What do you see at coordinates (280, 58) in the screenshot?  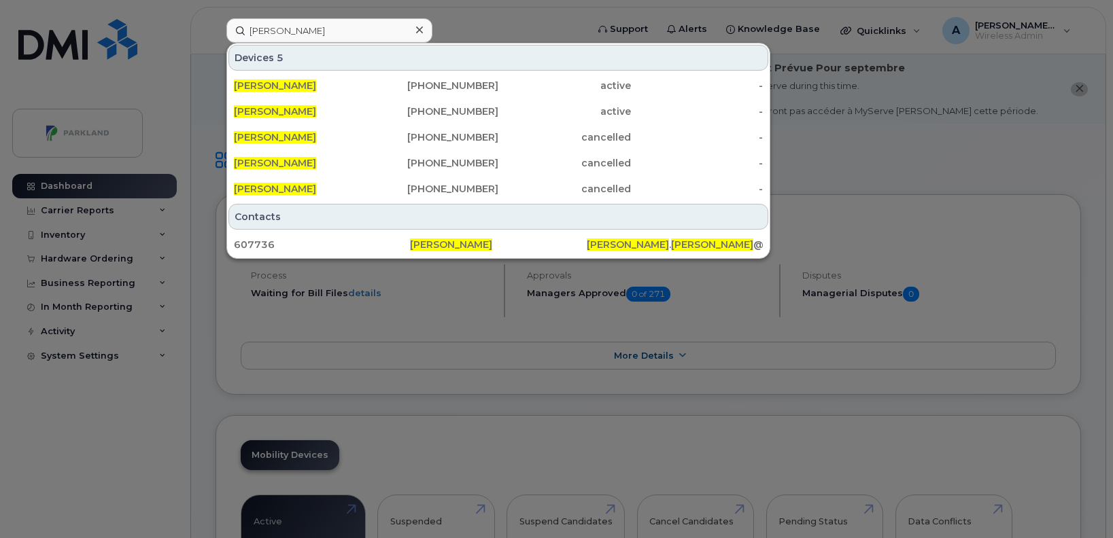 I see `span: 5` at bounding box center [280, 58].